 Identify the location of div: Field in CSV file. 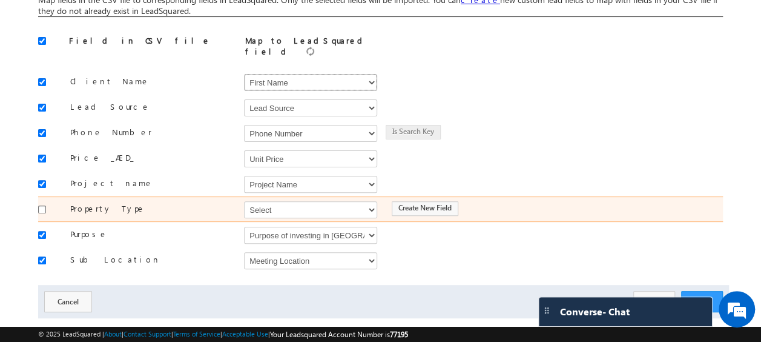
(148, 44).